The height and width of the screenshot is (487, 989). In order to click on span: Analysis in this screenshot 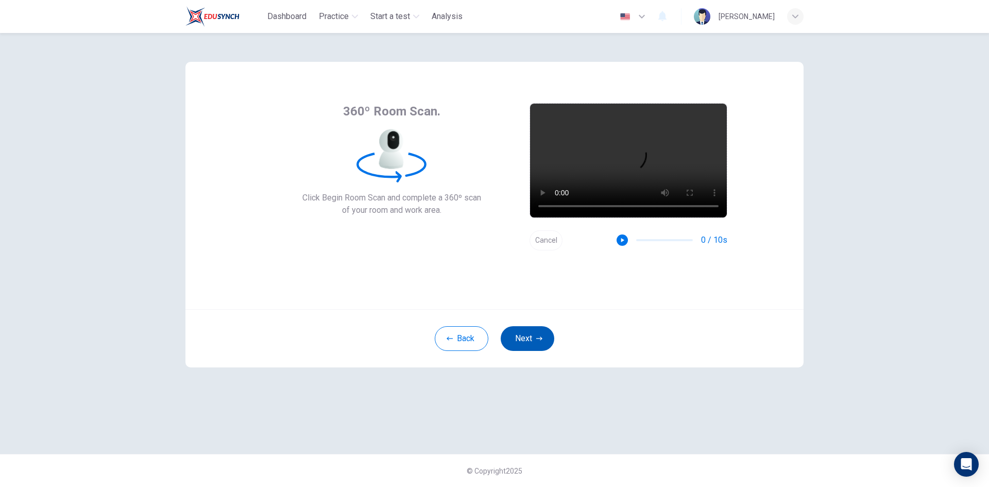, I will do `click(447, 16)`.